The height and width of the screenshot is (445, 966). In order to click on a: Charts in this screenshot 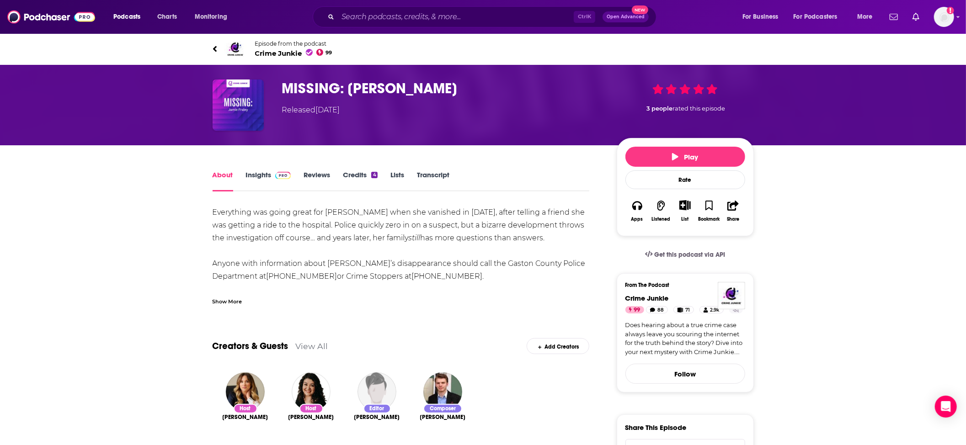, I will do `click(167, 17)`.